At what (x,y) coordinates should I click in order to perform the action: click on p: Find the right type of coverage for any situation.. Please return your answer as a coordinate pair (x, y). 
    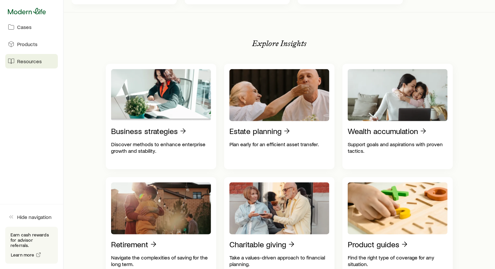
    Looking at the image, I should click on (398, 261).